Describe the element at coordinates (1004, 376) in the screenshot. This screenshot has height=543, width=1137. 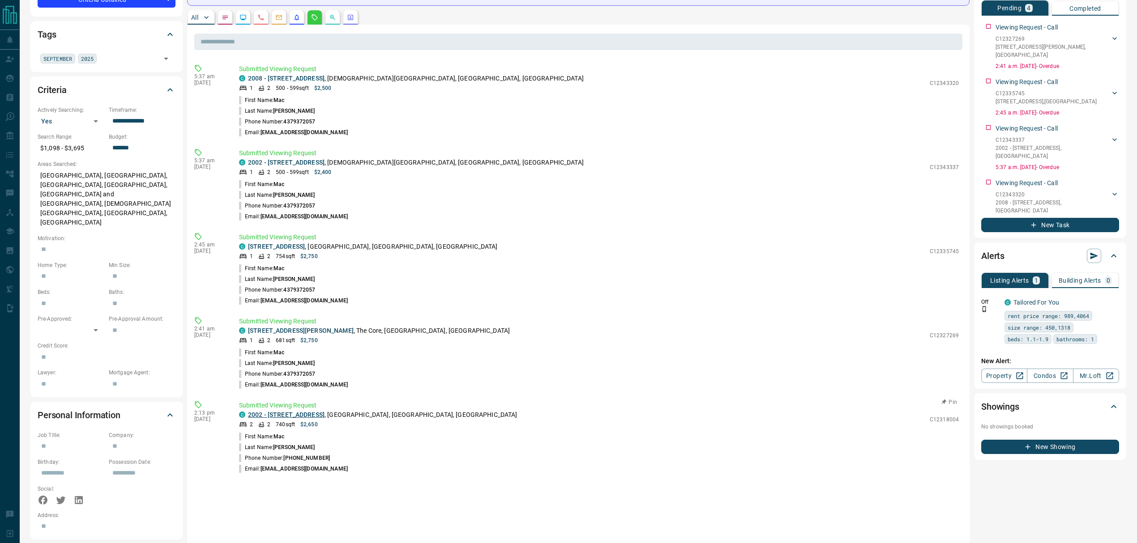
I see `a: Property` at that location.